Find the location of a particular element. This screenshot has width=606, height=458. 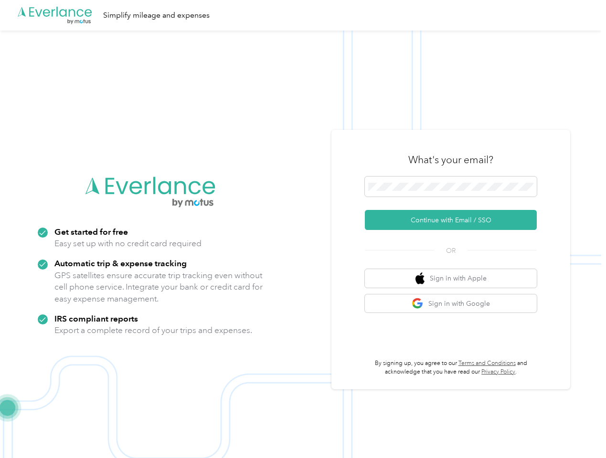

p: Export a complete record of your trips and expenses. is located at coordinates (153, 330).